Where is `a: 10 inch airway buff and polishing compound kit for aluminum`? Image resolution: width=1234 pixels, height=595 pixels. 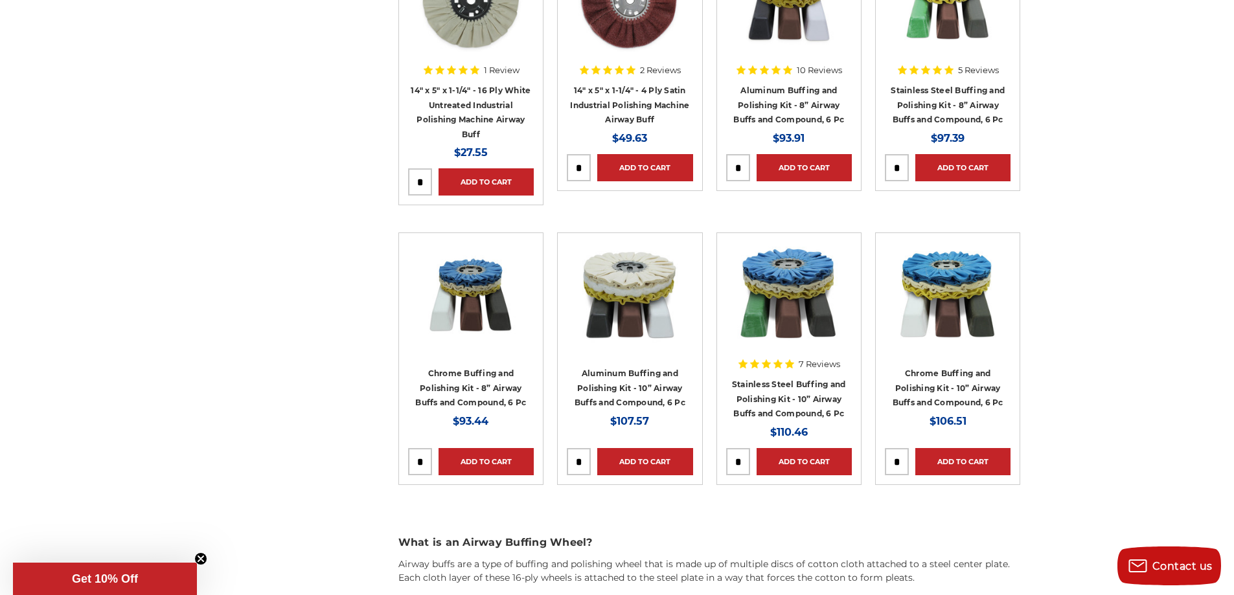
a: 10 inch airway buff and polishing compound kit for aluminum is located at coordinates (630, 305).